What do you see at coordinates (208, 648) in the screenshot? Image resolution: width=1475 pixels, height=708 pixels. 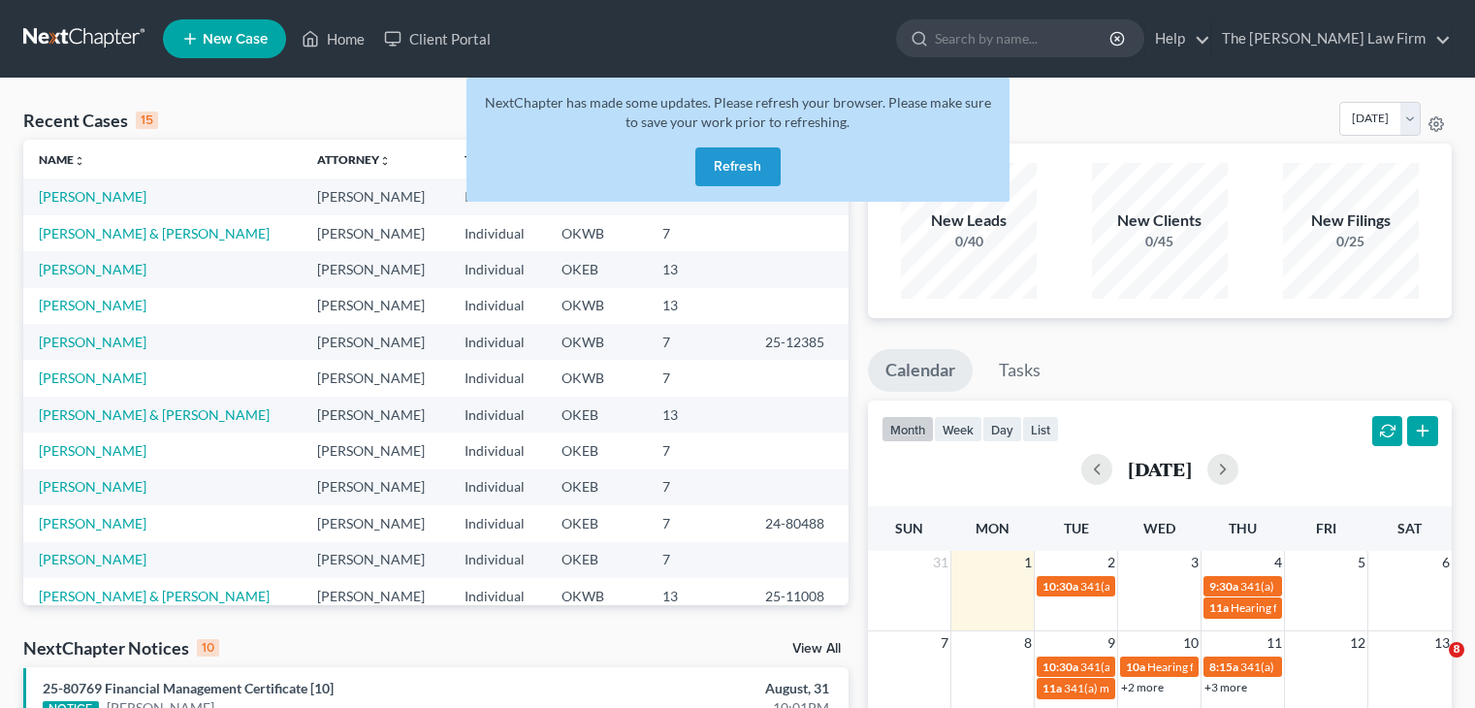 I see `div: 10` at bounding box center [208, 648].